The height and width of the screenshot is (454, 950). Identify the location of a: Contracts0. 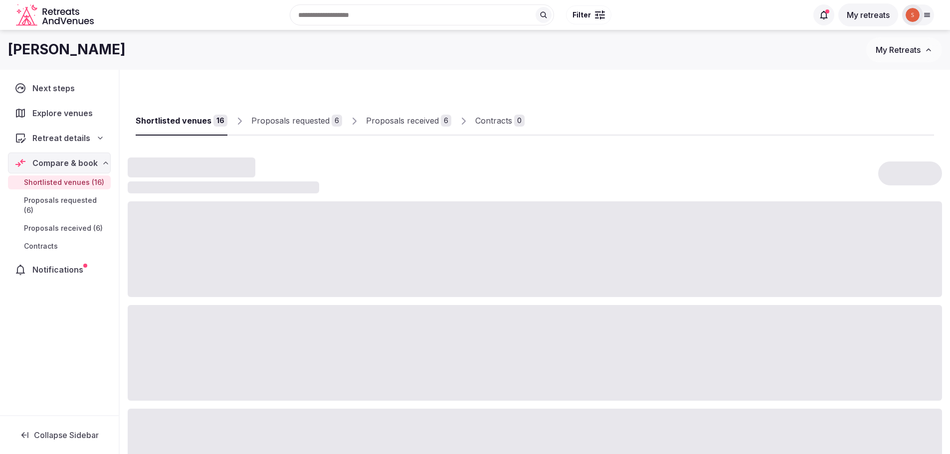
(499, 121).